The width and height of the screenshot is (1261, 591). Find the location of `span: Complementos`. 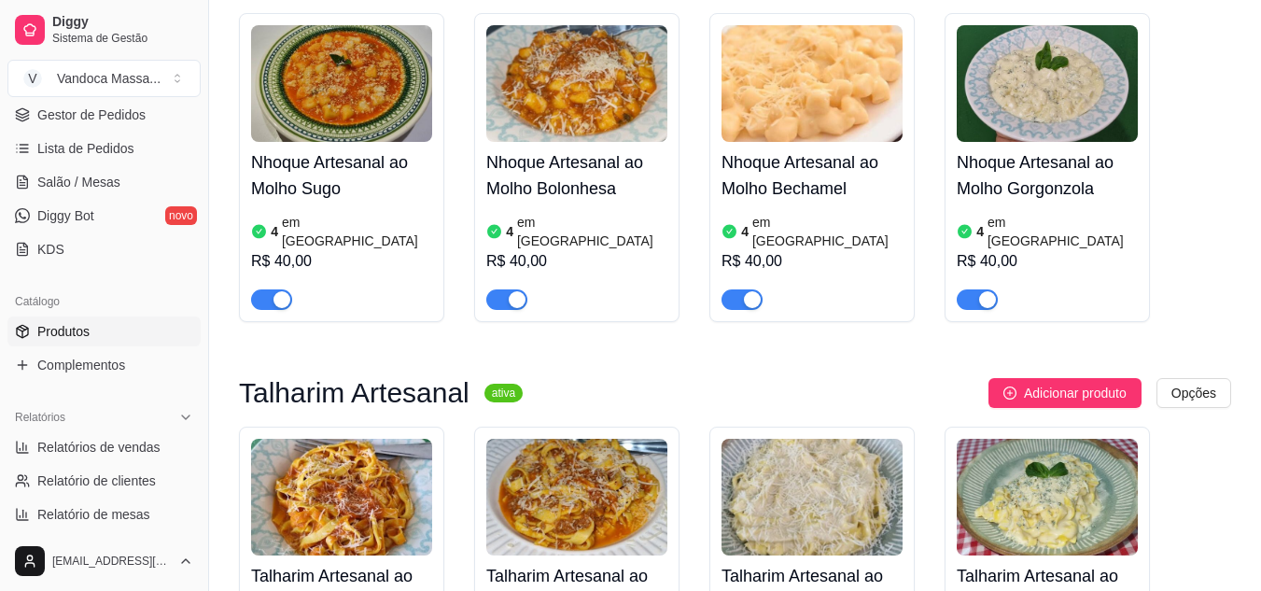

span: Complementos is located at coordinates (81, 365).